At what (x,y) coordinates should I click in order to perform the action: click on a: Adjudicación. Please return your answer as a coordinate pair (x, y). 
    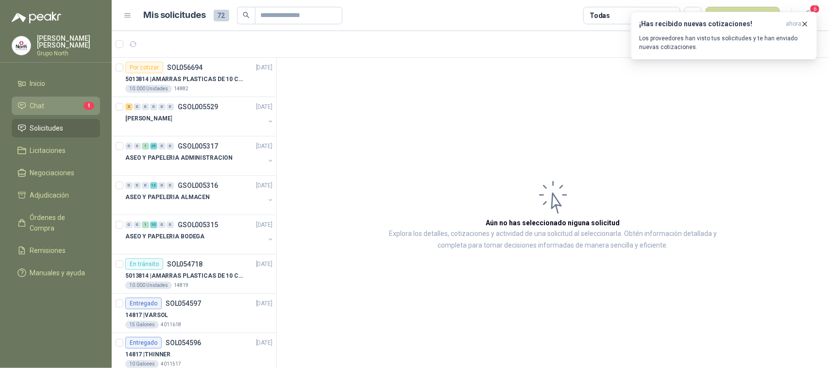
    Looking at the image, I should click on (56, 195).